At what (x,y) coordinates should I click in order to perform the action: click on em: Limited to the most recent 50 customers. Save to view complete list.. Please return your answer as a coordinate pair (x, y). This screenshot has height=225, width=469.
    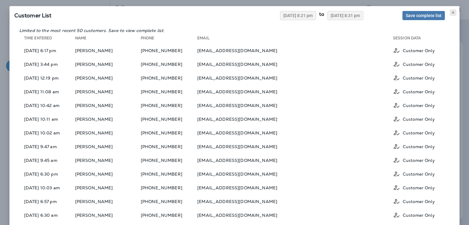
    Looking at the image, I should click on (92, 31).